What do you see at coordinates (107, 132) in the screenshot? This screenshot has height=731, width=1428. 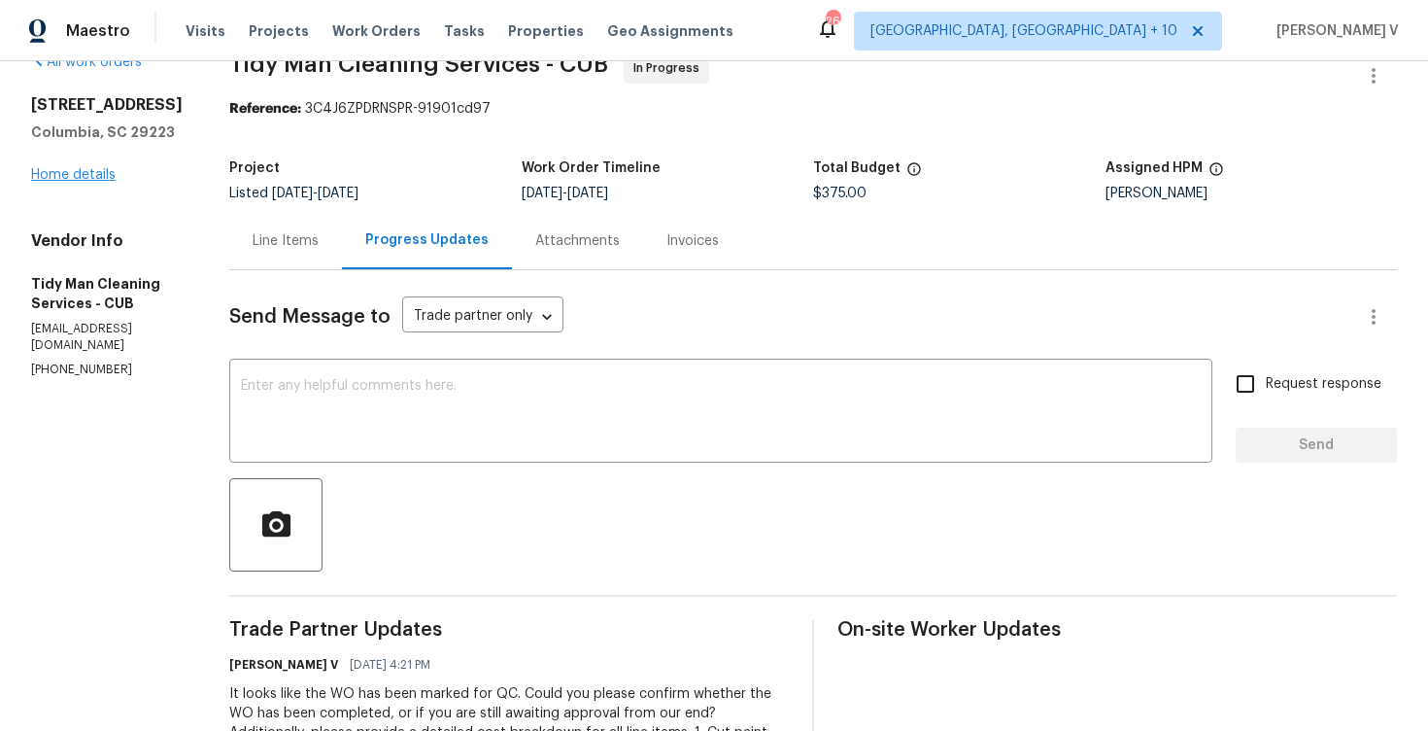 I see `h5: Columbia, SC 29223` at bounding box center [107, 132].